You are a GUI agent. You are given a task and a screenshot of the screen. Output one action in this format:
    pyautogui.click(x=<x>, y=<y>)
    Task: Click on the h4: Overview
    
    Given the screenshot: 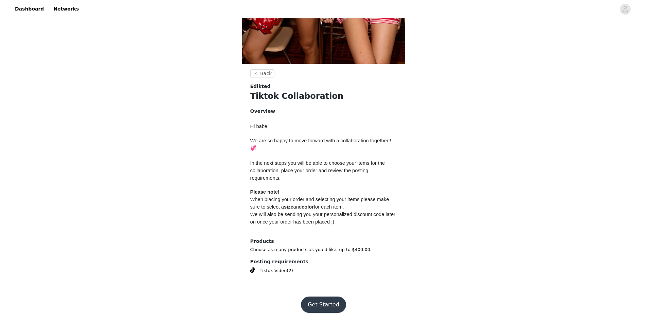 What is the action you would take?
    pyautogui.click(x=324, y=111)
    